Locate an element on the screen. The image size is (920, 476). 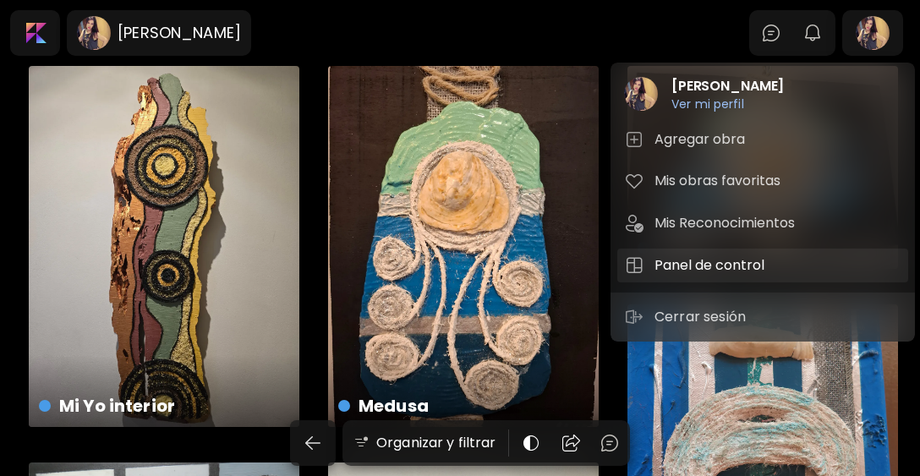
h5: Agregar obra is located at coordinates (702, 139).